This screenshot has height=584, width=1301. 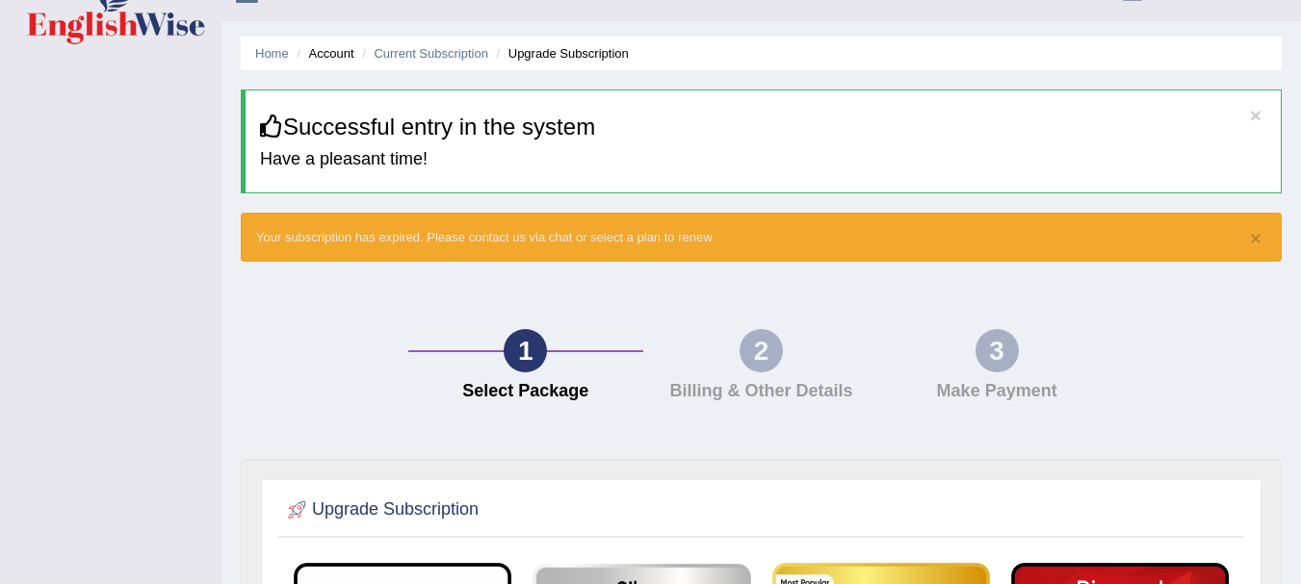 I want to click on div: 2, so click(x=761, y=350).